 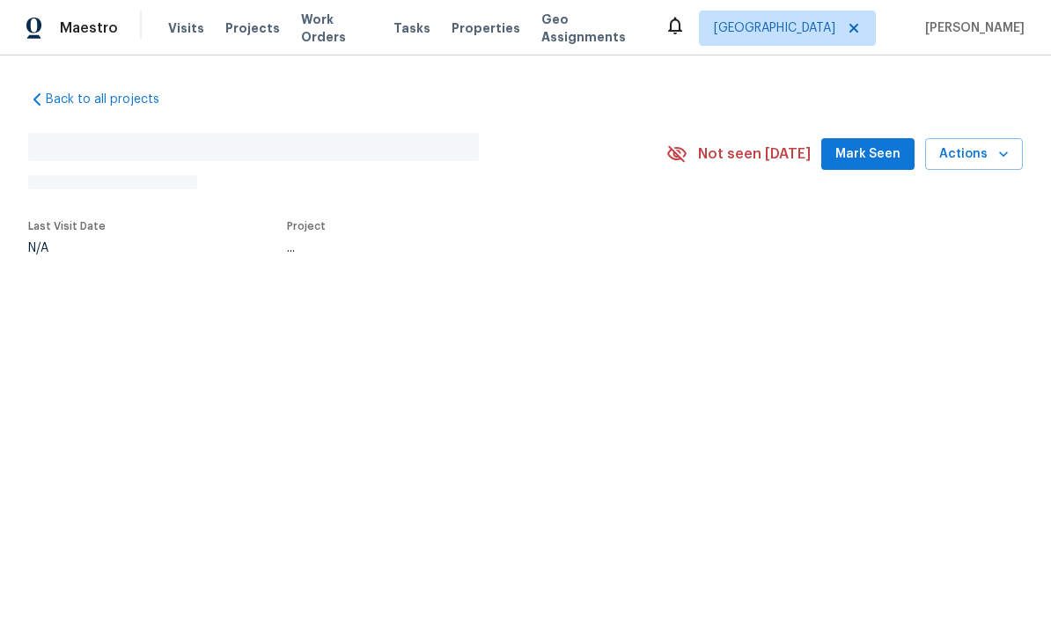 I want to click on span: Properties, so click(x=486, y=28).